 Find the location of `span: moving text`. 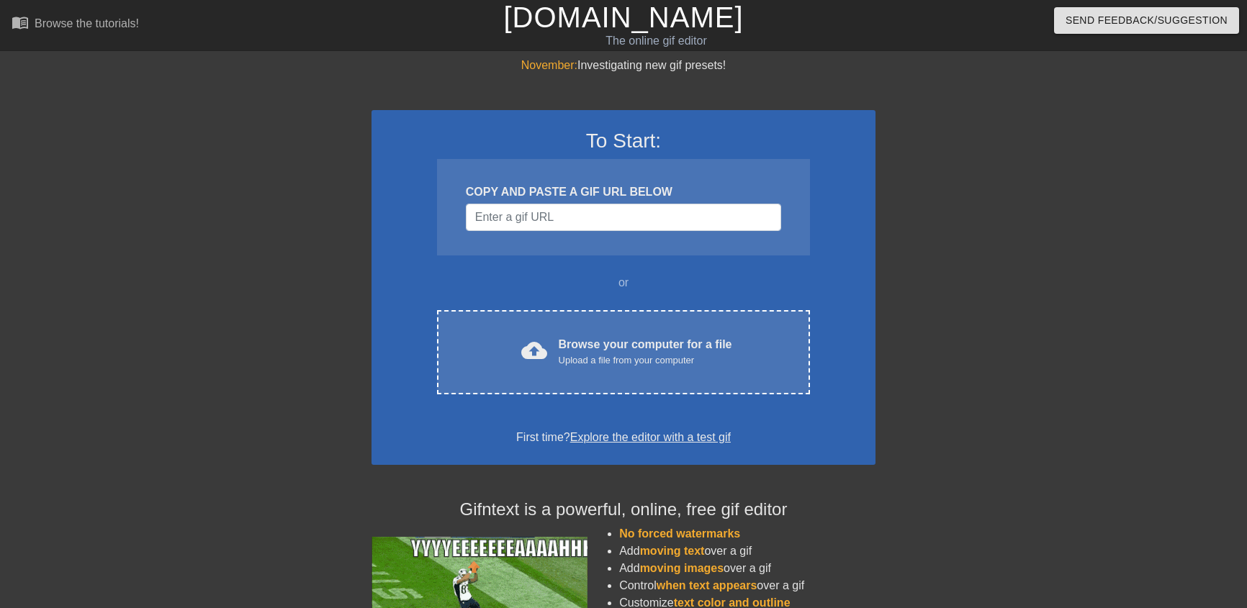

span: moving text is located at coordinates (672, 551).